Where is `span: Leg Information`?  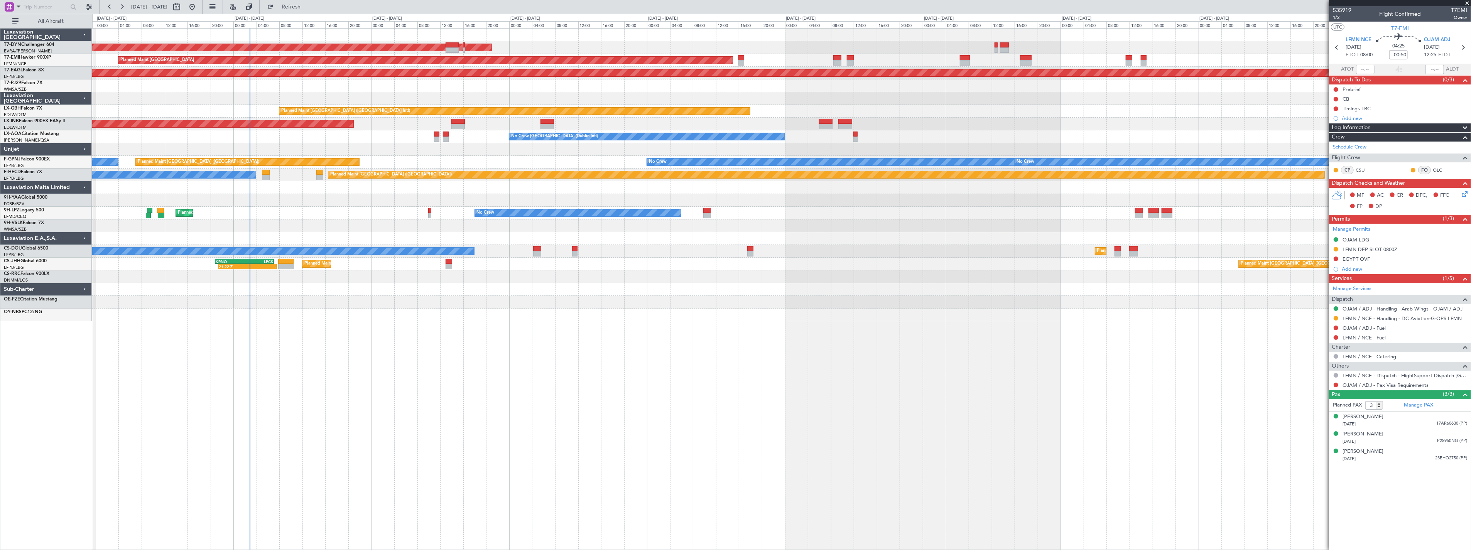 span: Leg Information is located at coordinates (1351, 128).